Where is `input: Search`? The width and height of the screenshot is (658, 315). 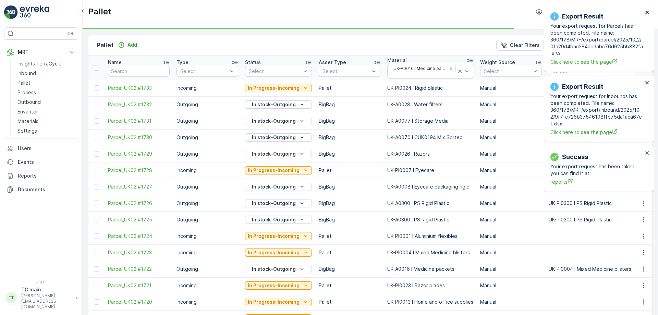 input: Search is located at coordinates (139, 71).